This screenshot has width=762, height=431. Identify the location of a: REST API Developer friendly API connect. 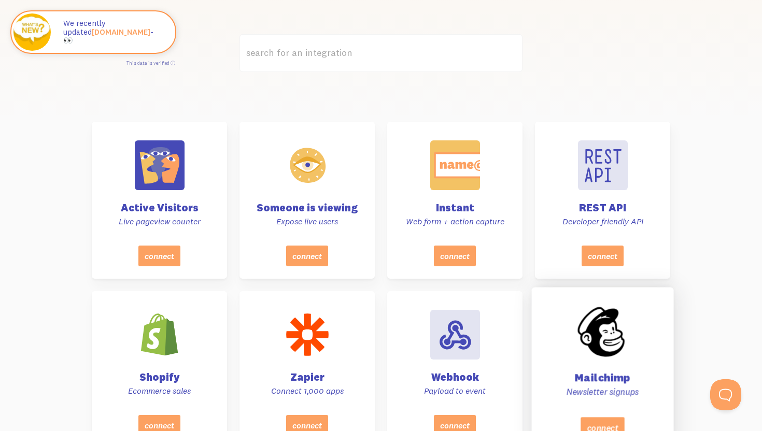
(602, 200).